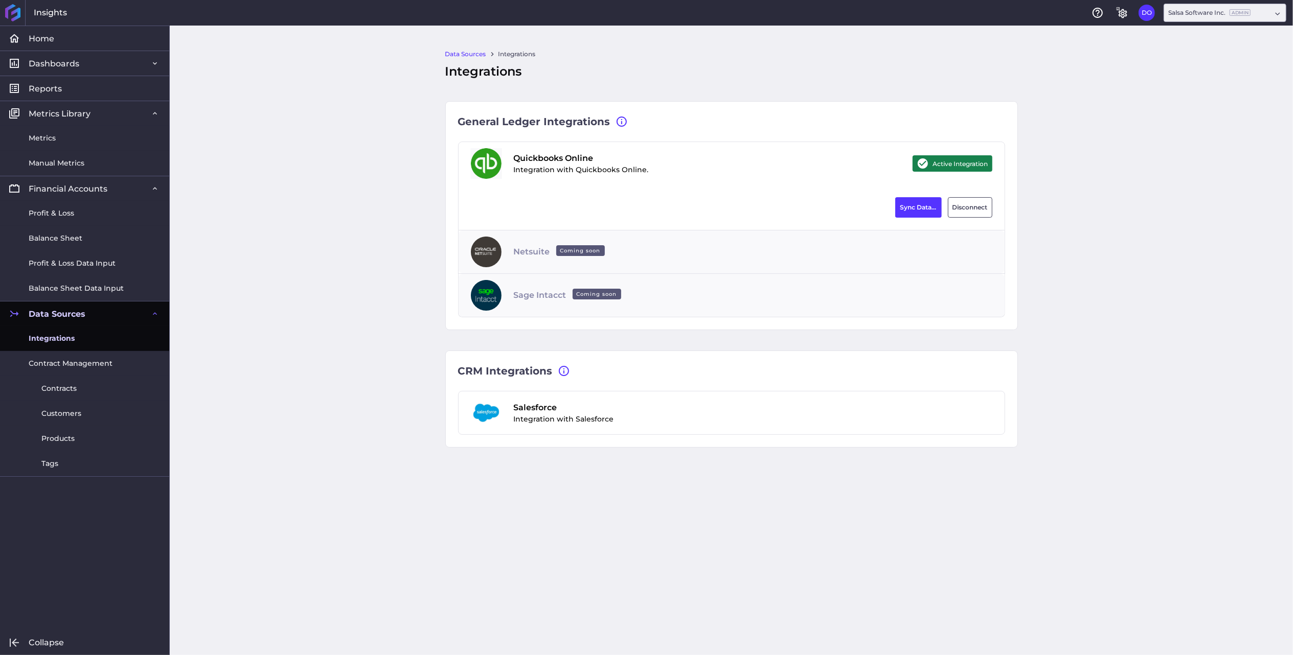 This screenshot has height=655, width=1293. I want to click on div: CRM Integrations, so click(732, 371).